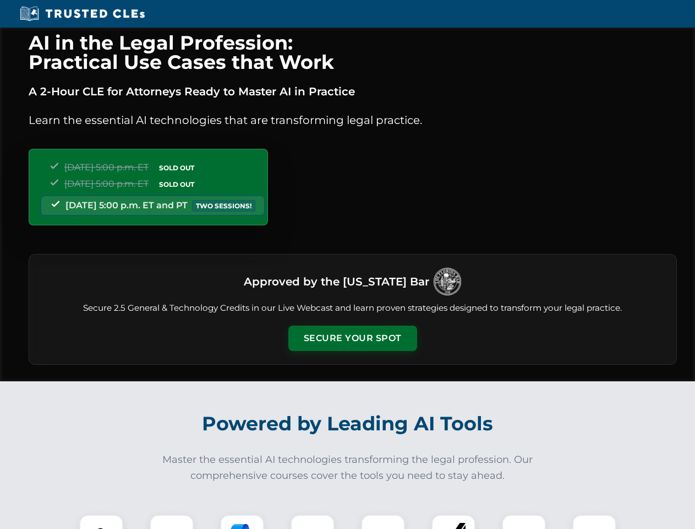 This screenshot has width=695, height=529. What do you see at coordinates (353, 120) in the screenshot?
I see `p: Learn the essential AI technologies that are transforming legal practice.` at bounding box center [353, 120].